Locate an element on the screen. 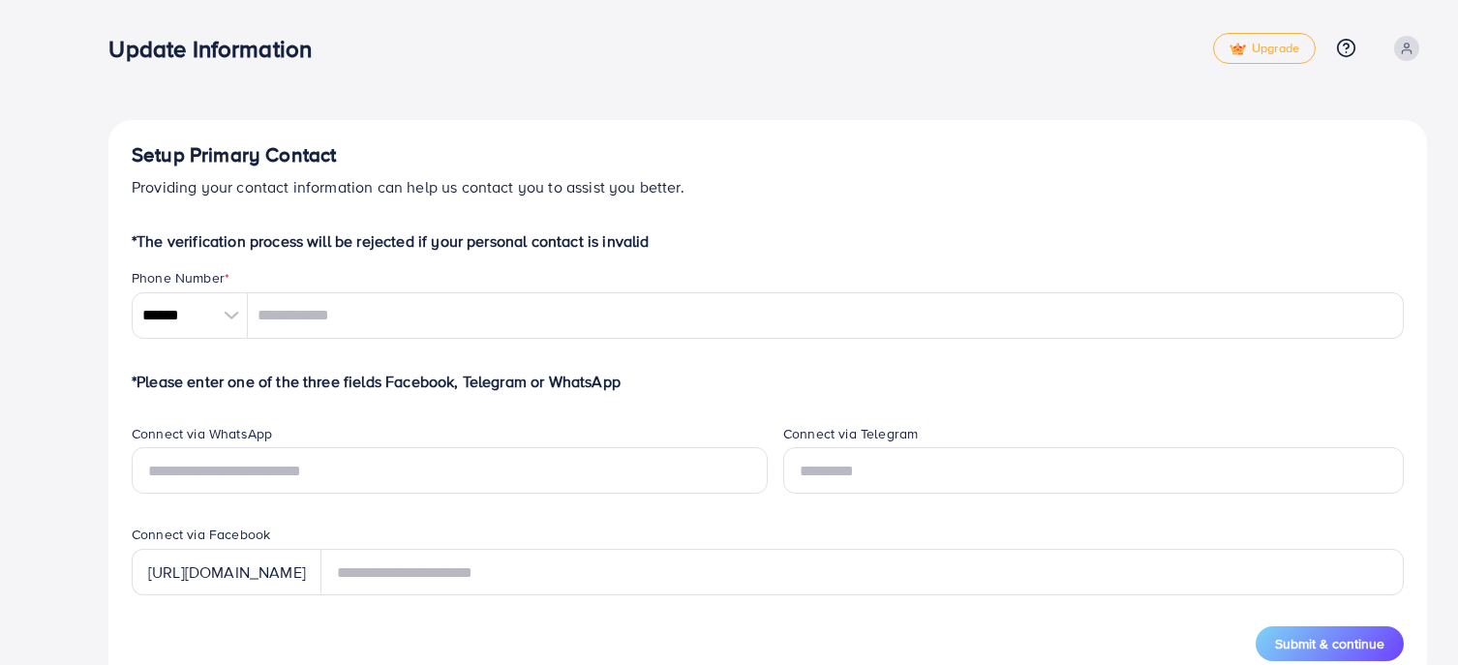 The image size is (1458, 665). label: Connect via Facebook is located at coordinates (200, 534).